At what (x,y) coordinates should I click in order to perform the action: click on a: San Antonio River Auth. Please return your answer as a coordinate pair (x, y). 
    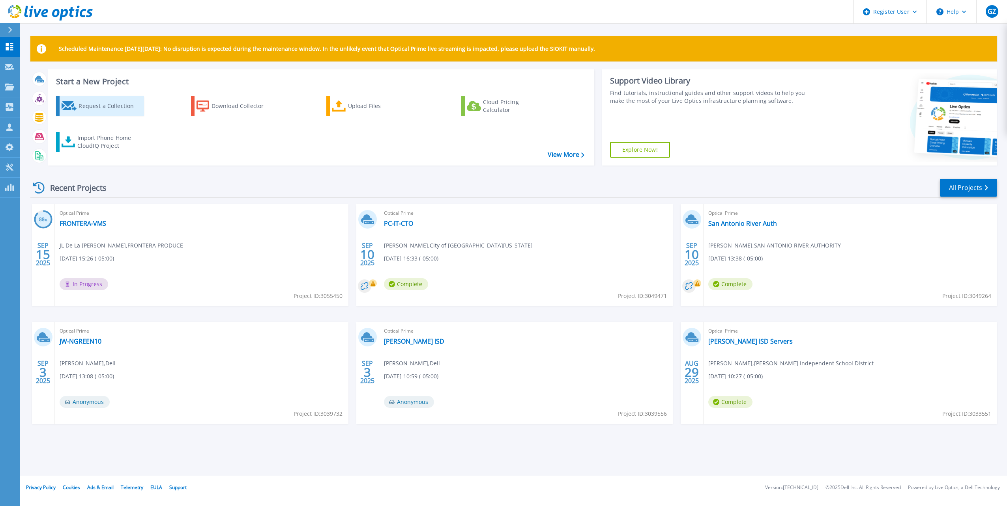
    Looking at the image, I should click on (742, 224).